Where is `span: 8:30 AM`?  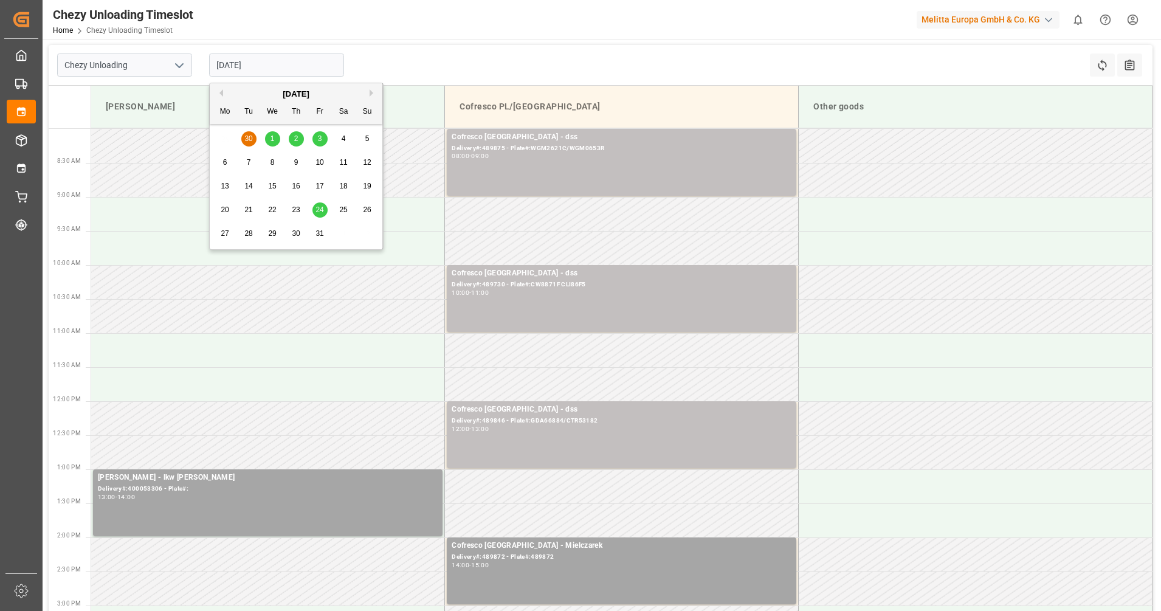 span: 8:30 AM is located at coordinates (69, 160).